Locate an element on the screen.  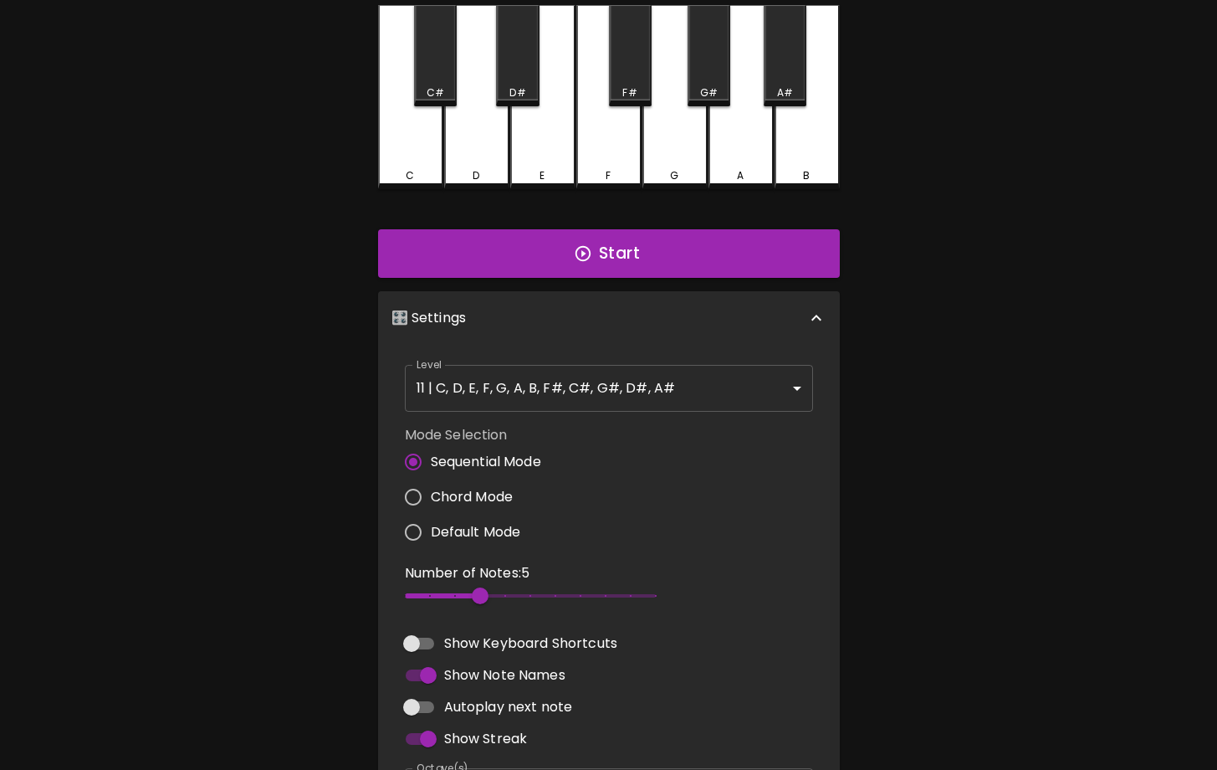
span: Sequential Mode is located at coordinates (486, 462).